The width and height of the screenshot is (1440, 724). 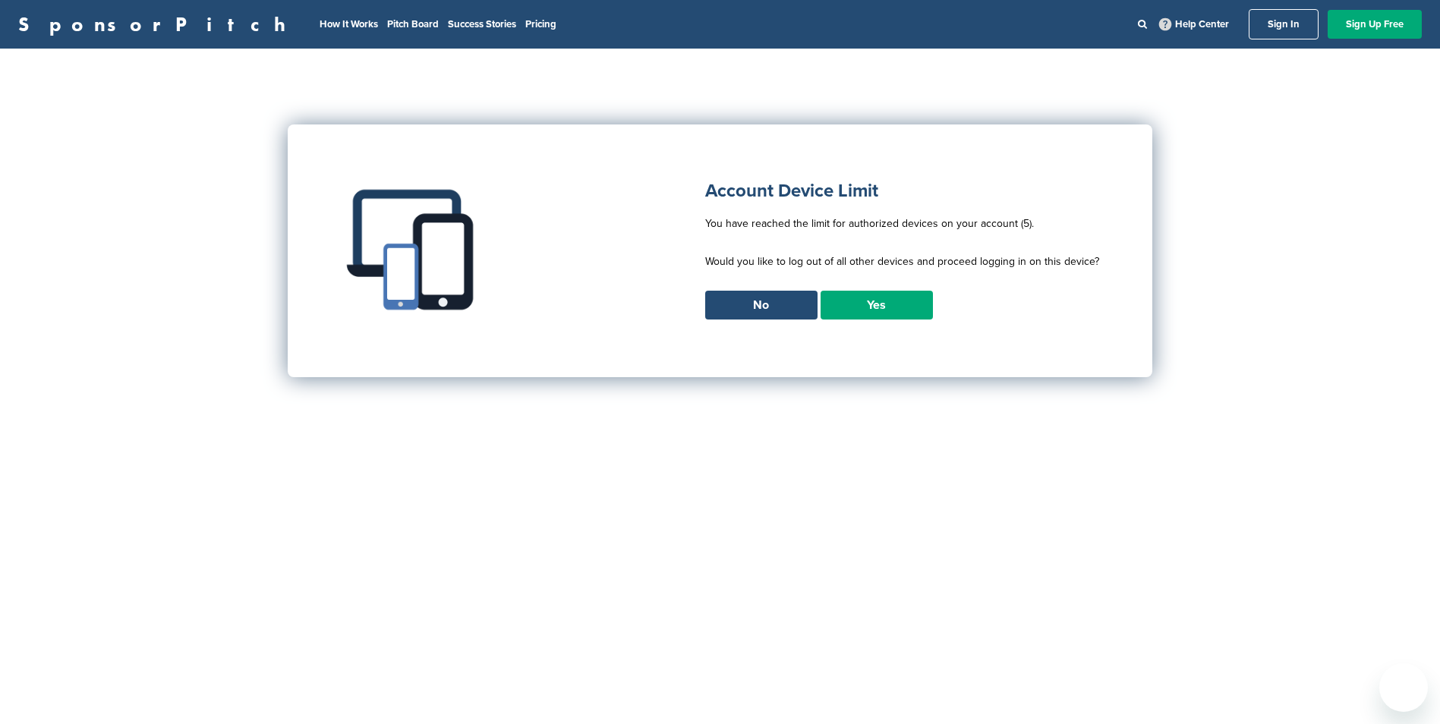 What do you see at coordinates (1194, 24) in the screenshot?
I see `a: Help Center` at bounding box center [1194, 24].